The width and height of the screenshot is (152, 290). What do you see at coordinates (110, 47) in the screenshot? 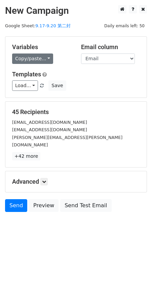
I see `h5: Email column` at bounding box center [110, 47].